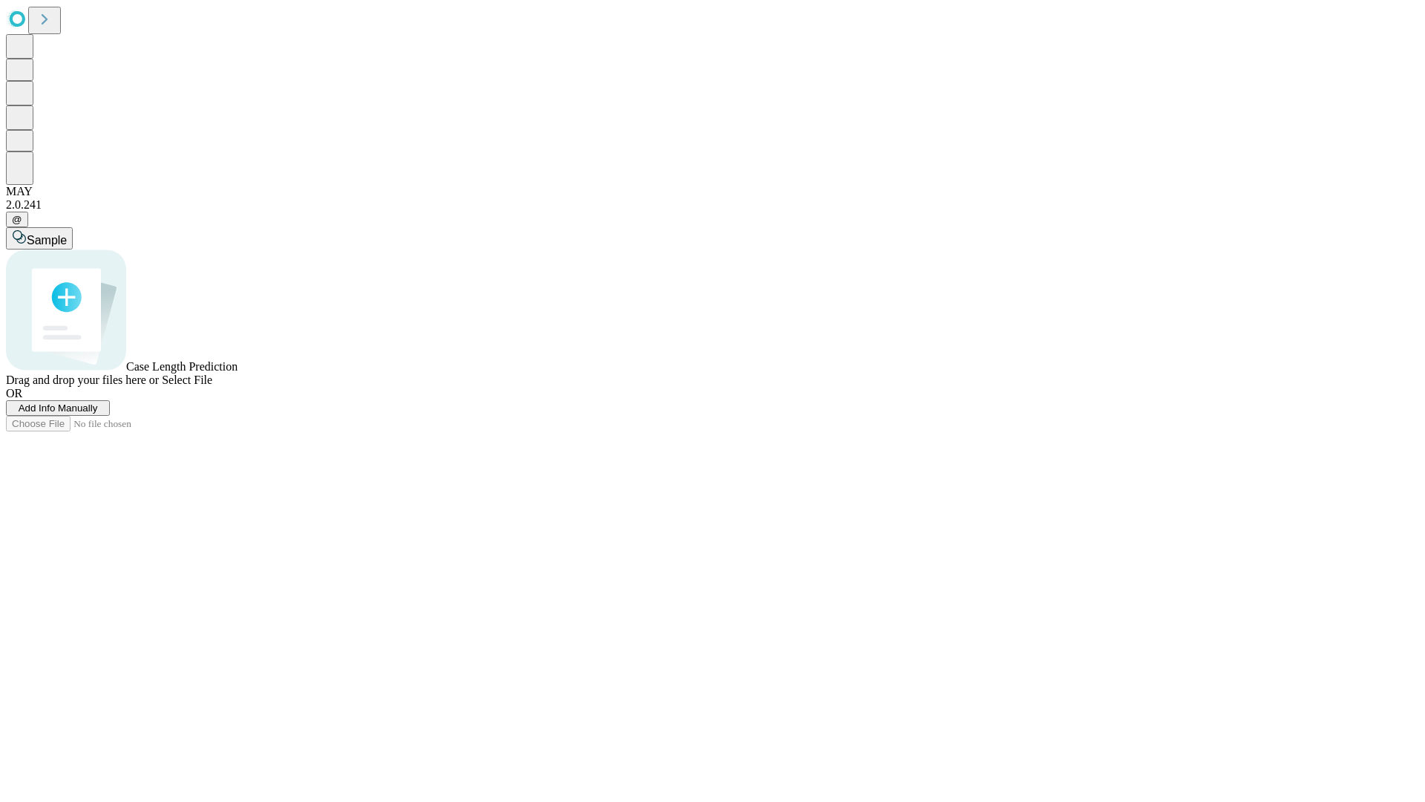 The height and width of the screenshot is (802, 1425). Describe the element at coordinates (713, 205) in the screenshot. I see `div: 2.0.241` at that location.